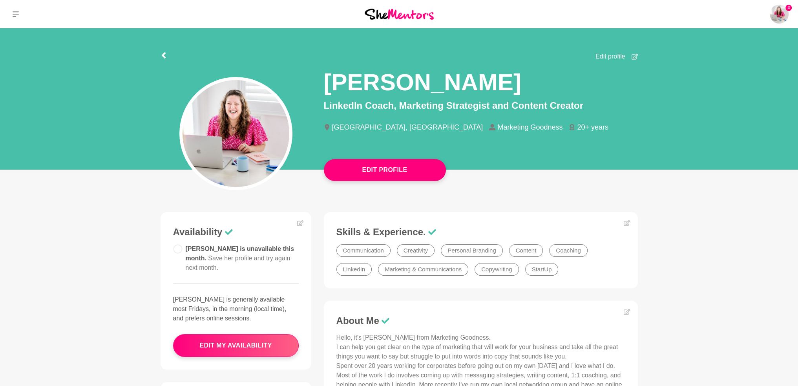 Image resolution: width=798 pixels, height=386 pixels. Describe the element at coordinates (399, 14) in the screenshot. I see `img: She Mentors Logo` at that location.